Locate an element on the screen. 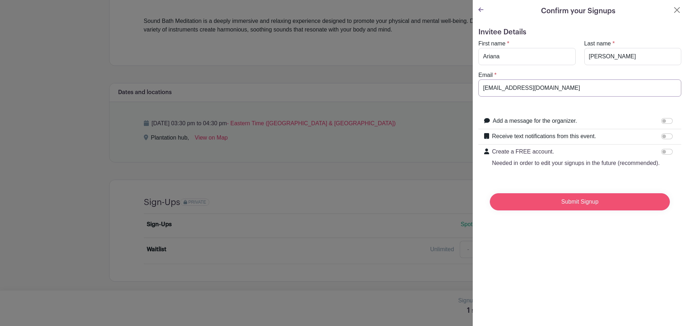 This screenshot has height=326, width=687. h5: Invitee Details is located at coordinates (579, 32).